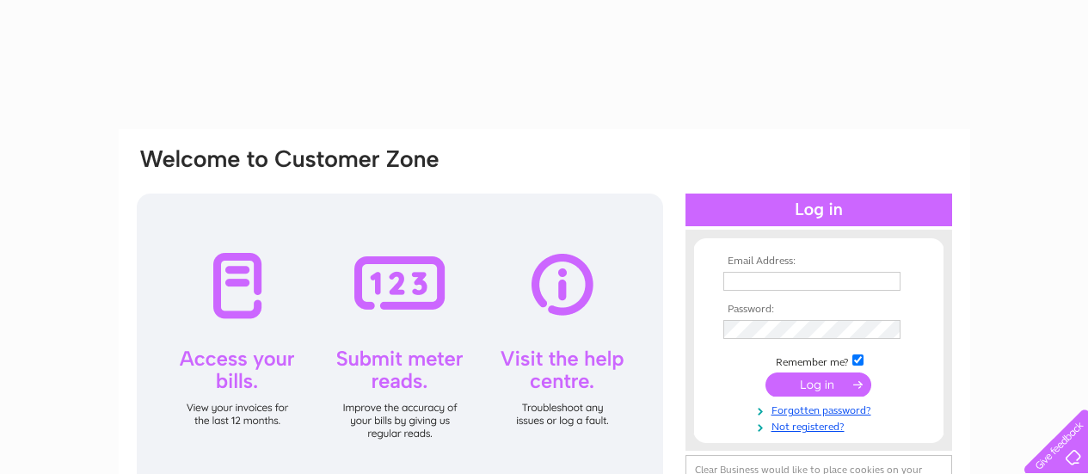 The image size is (1088, 474). What do you see at coordinates (820, 408) in the screenshot?
I see `a: Forgotten password?` at bounding box center [820, 408].